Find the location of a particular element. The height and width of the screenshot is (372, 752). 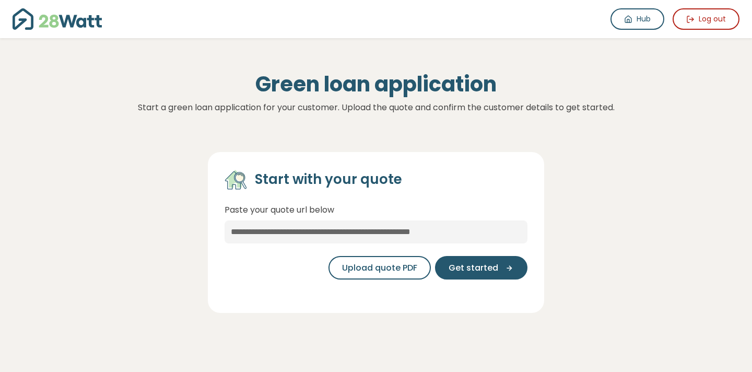

button: Get started is located at coordinates (481, 268).